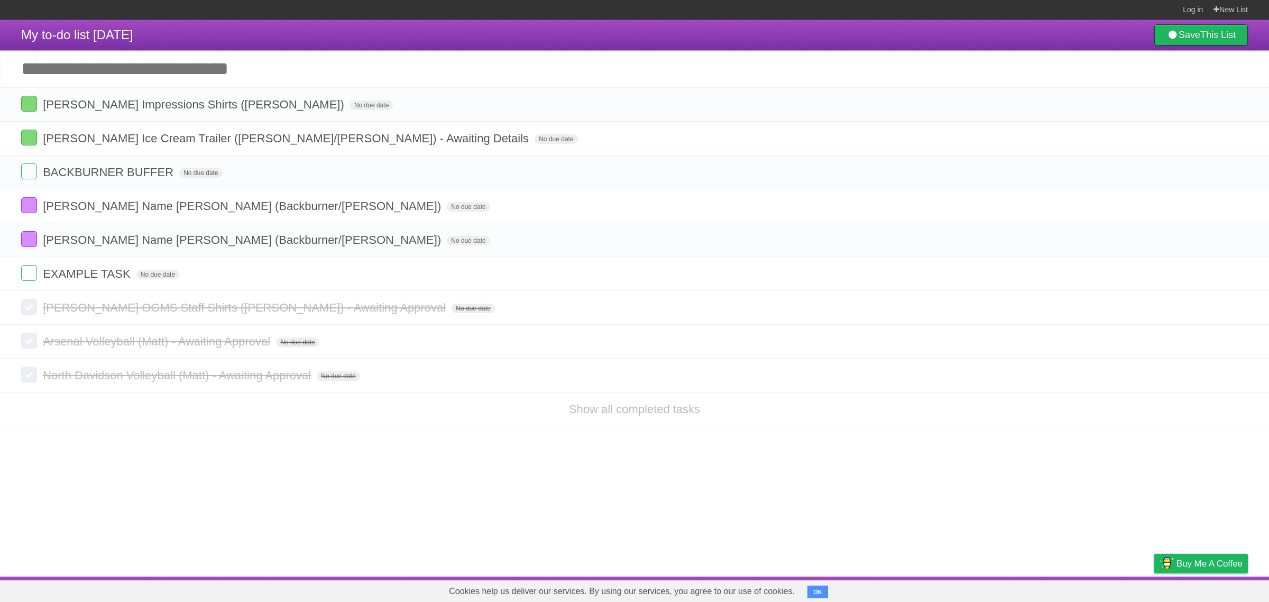  What do you see at coordinates (1201, 563) in the screenshot?
I see `a: Buy me a coffee` at bounding box center [1201, 563].